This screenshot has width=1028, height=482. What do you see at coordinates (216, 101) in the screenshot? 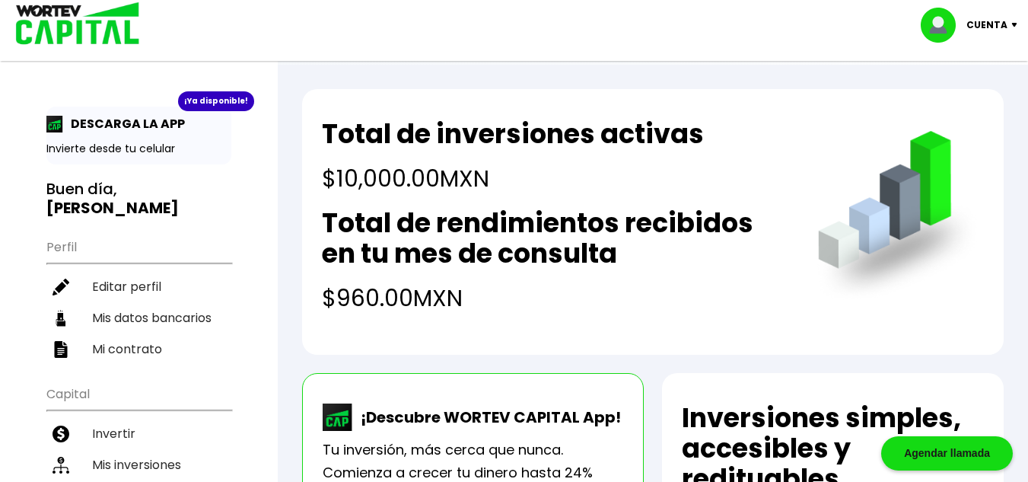
I see `div: ¡Ya disponible!` at bounding box center [216, 101].